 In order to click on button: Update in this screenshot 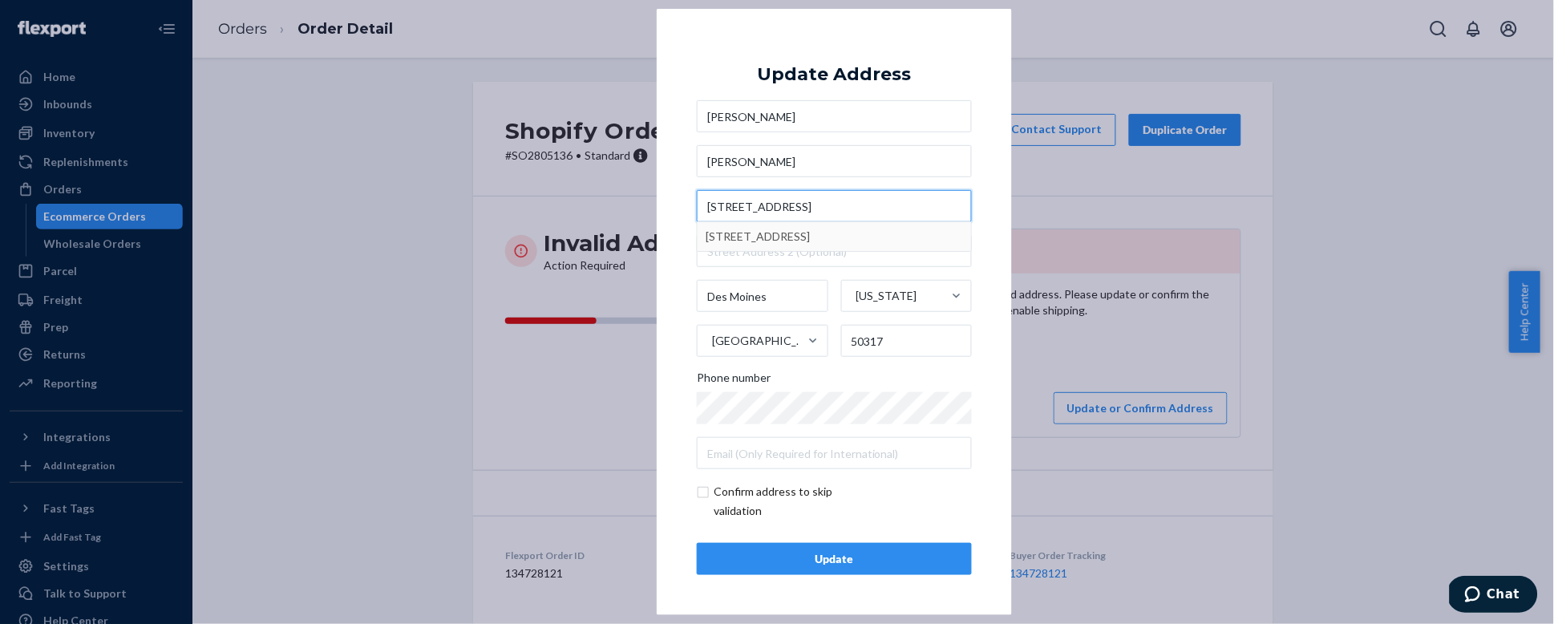, I will do `click(834, 559)`.